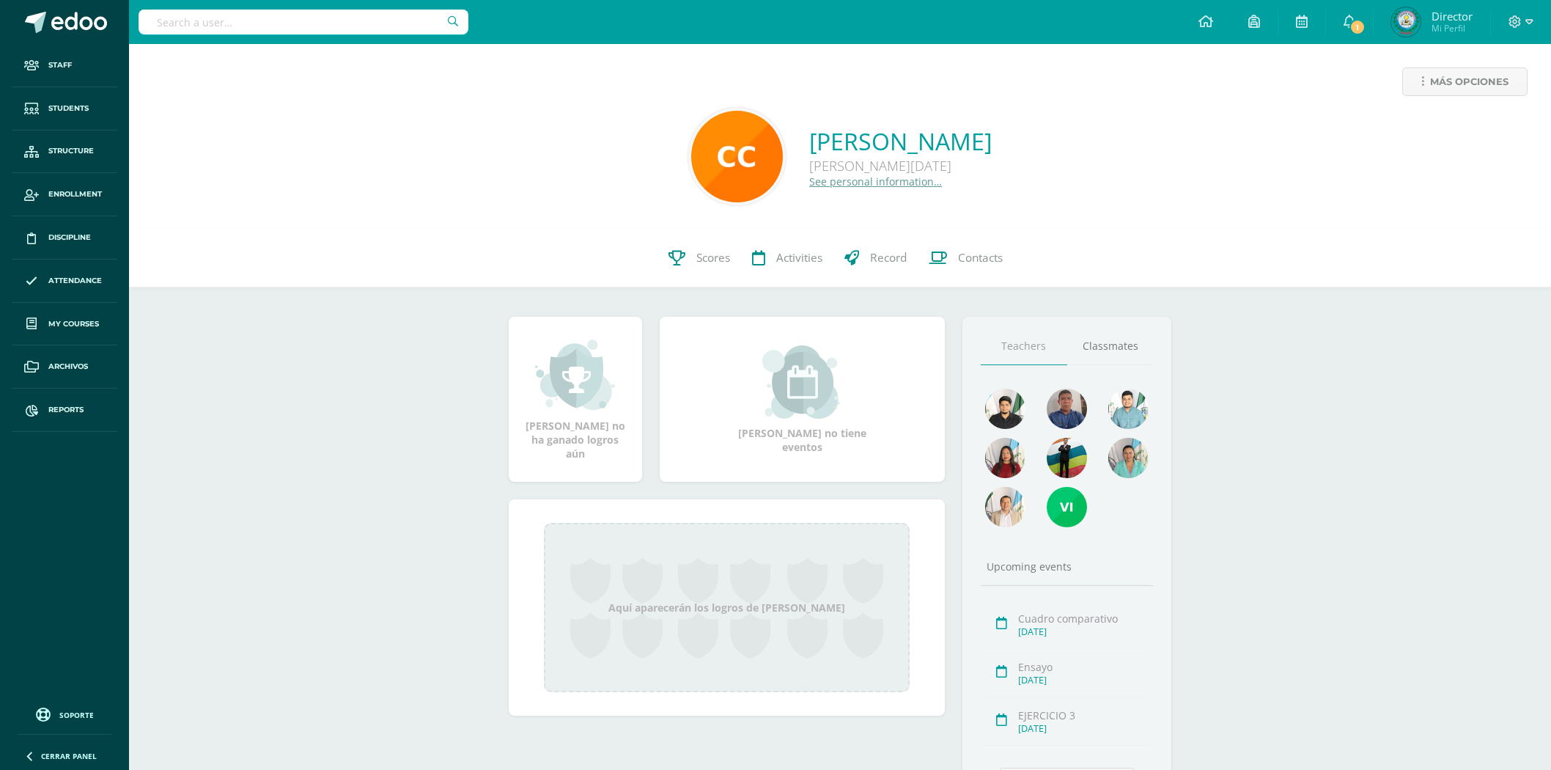  Describe the element at coordinates (1067, 457) in the screenshot. I see `img: 46ef099bd72645d72f8d7e50f544f168.png` at that location.